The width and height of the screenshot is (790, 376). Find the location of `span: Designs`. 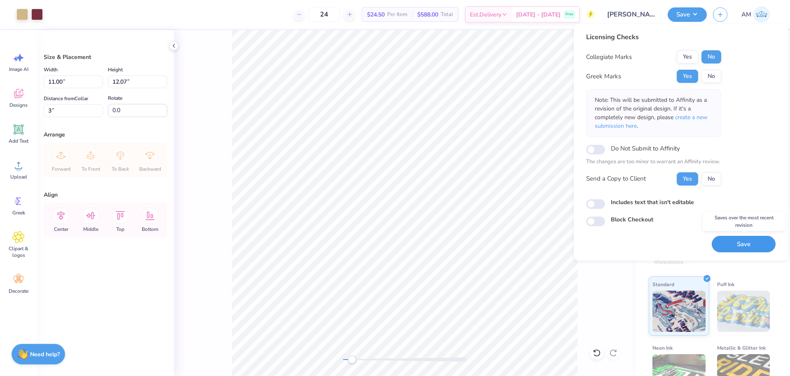

span: Designs is located at coordinates (19, 105).